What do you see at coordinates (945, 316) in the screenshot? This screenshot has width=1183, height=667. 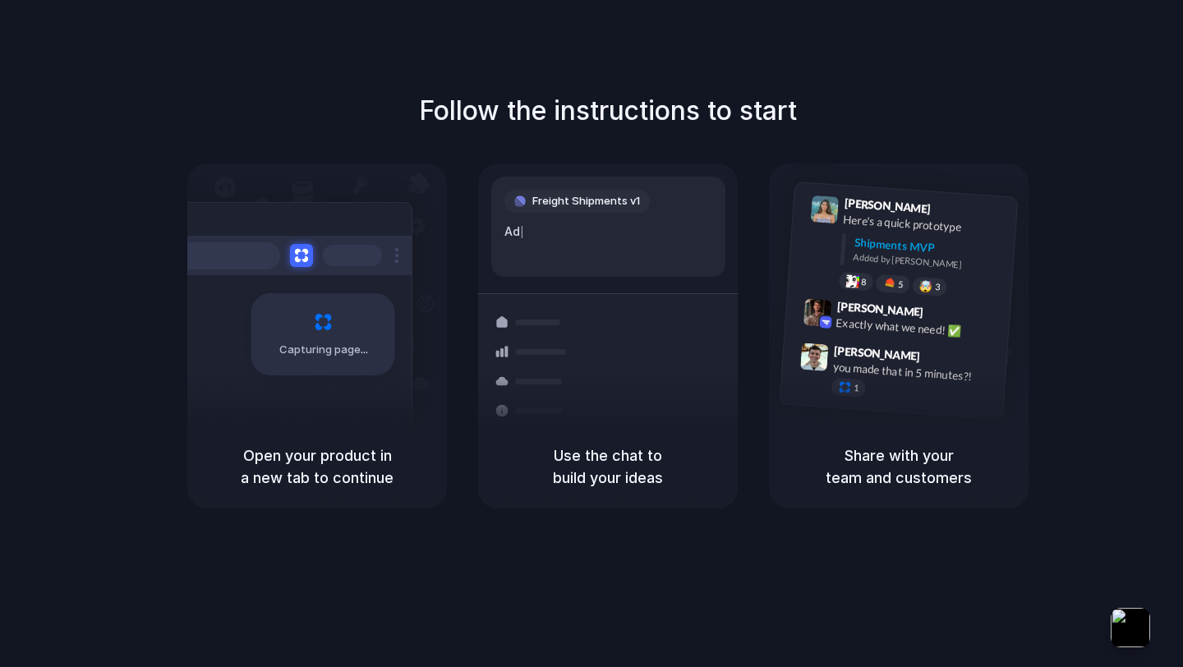 I see `span: 9:42 AM` at bounding box center [945, 316].